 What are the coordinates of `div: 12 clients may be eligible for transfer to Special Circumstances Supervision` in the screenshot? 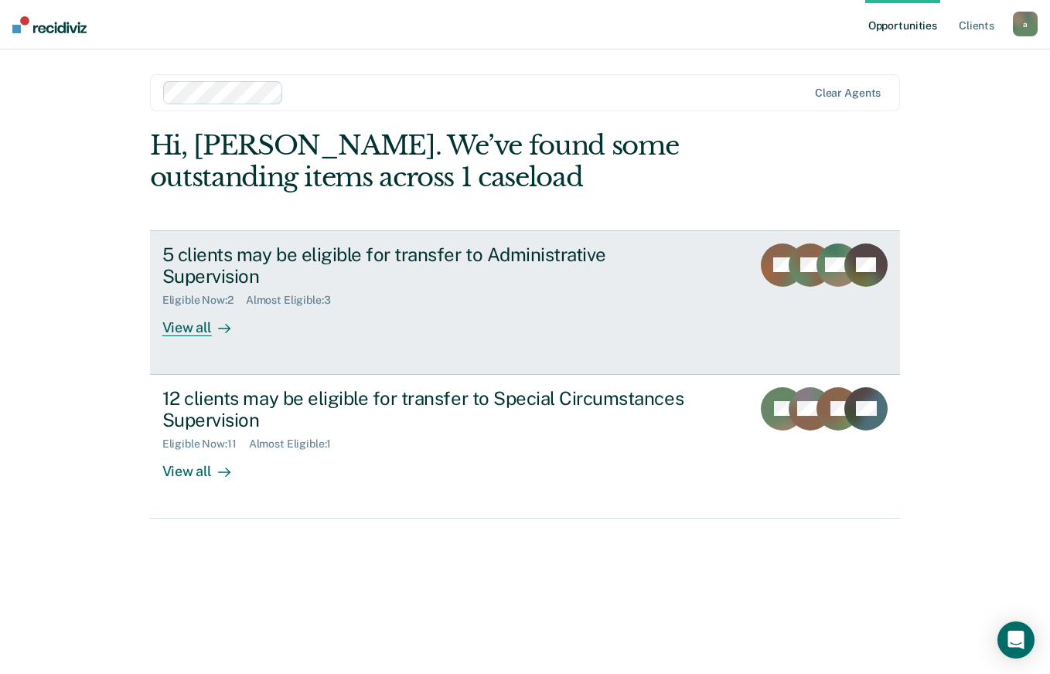 It's located at (434, 410).